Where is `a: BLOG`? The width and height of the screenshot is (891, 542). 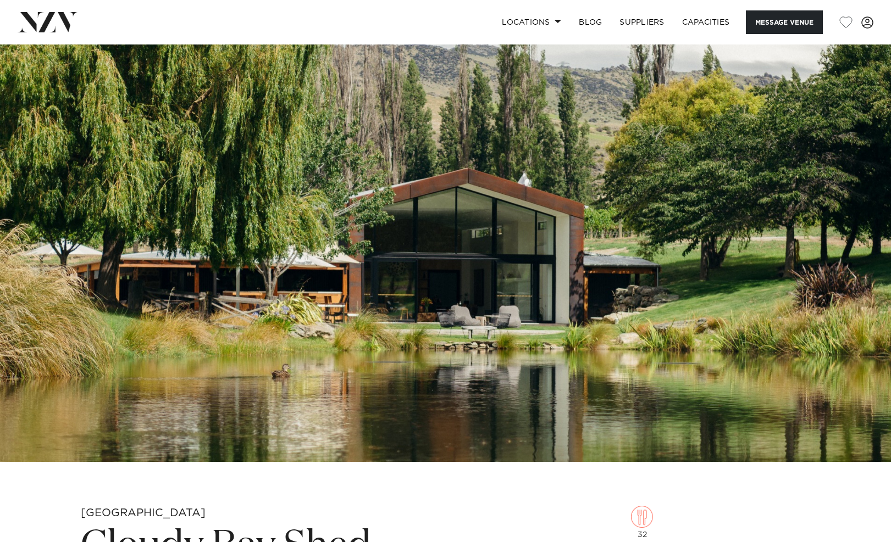
a: BLOG is located at coordinates (590, 22).